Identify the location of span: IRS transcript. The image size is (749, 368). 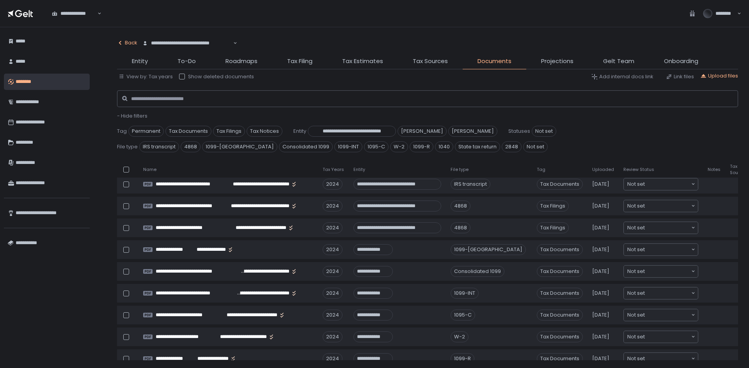
(159, 147).